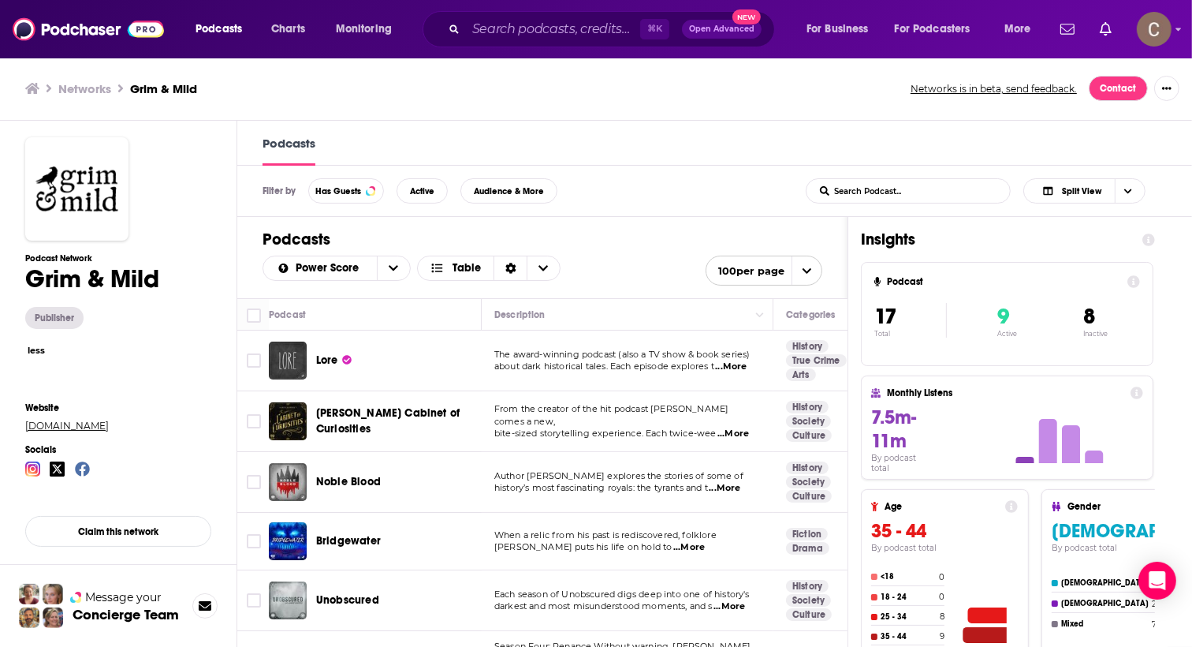  Describe the element at coordinates (288, 29) in the screenshot. I see `span: Charts` at that location.